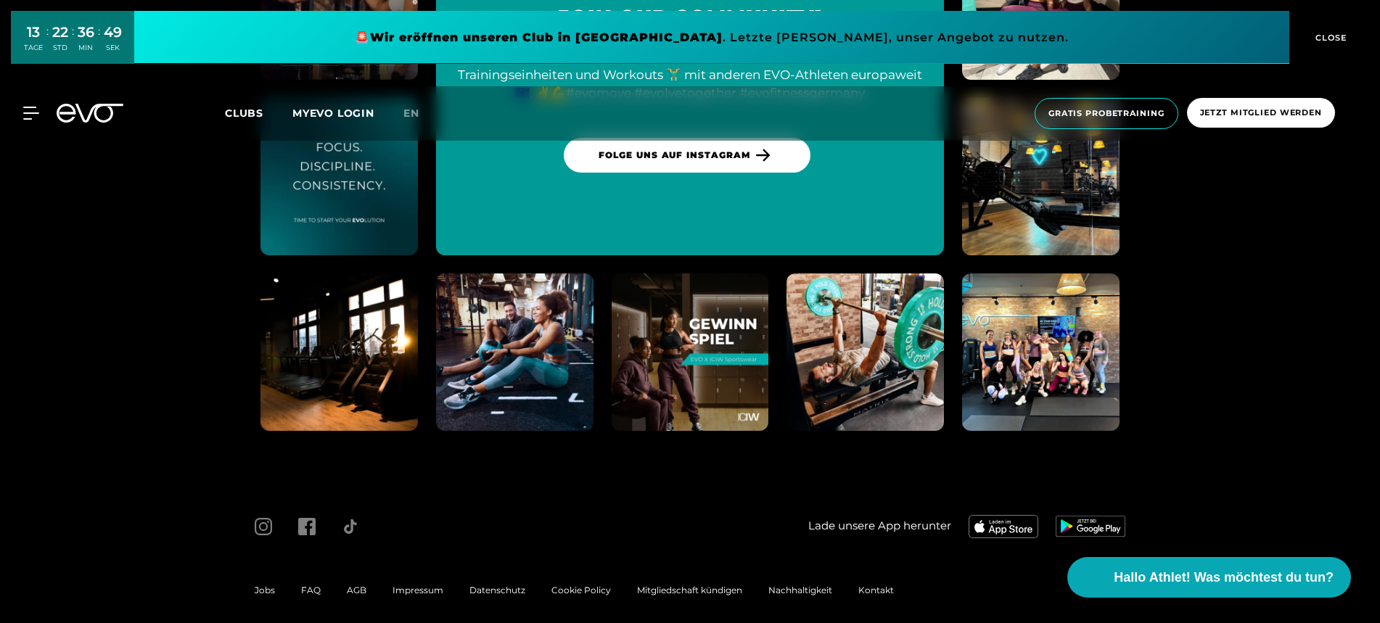  Describe the element at coordinates (420, 113) in the screenshot. I see `a: en` at that location.